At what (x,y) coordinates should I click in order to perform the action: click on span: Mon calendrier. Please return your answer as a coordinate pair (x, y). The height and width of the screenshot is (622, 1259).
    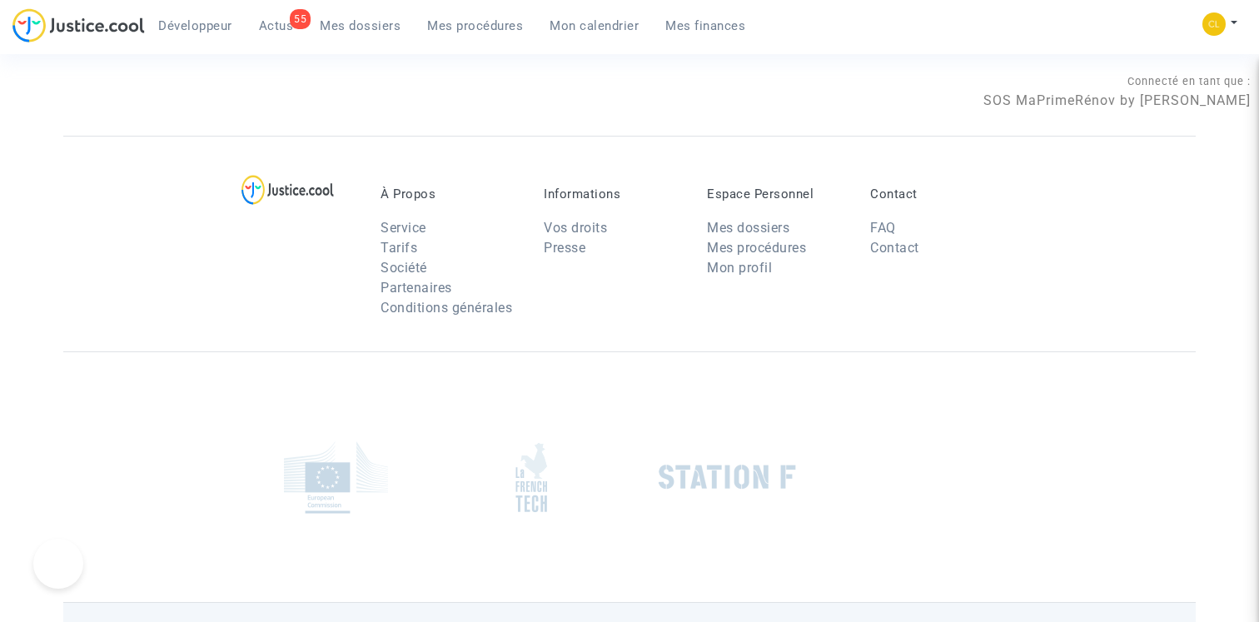
    Looking at the image, I should click on (594, 26).